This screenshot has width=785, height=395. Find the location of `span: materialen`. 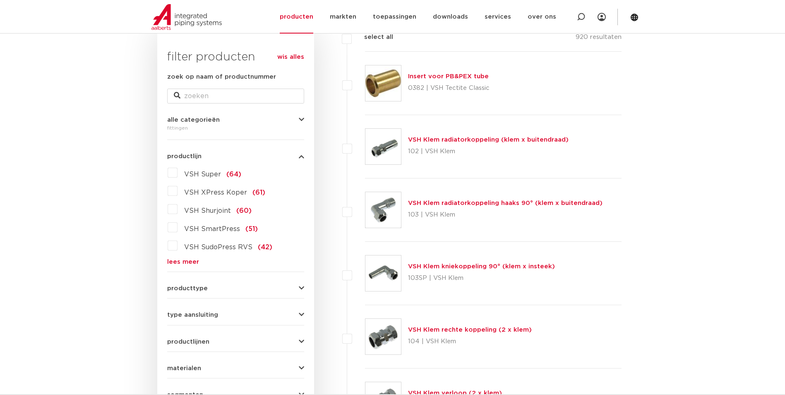

span: materialen is located at coordinates (184, 368).